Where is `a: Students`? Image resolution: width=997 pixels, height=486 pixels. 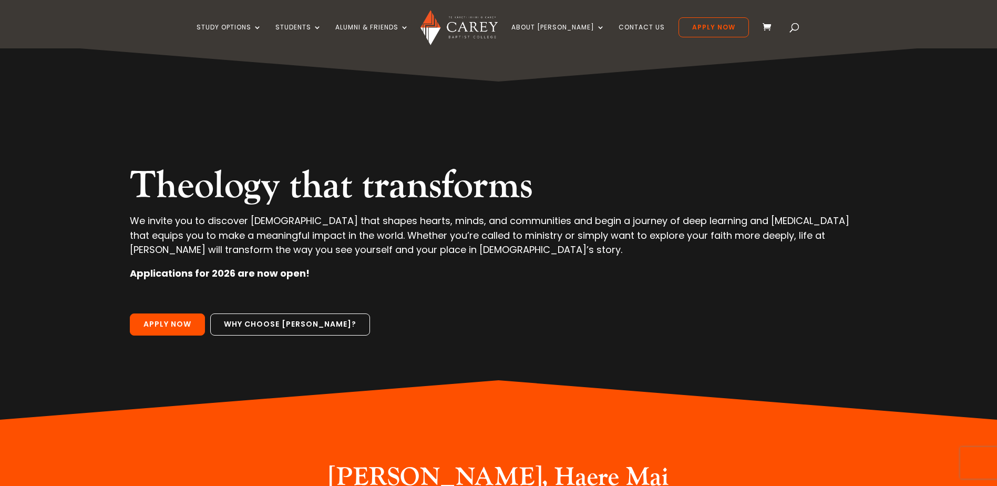 a: Students is located at coordinates (299, 36).